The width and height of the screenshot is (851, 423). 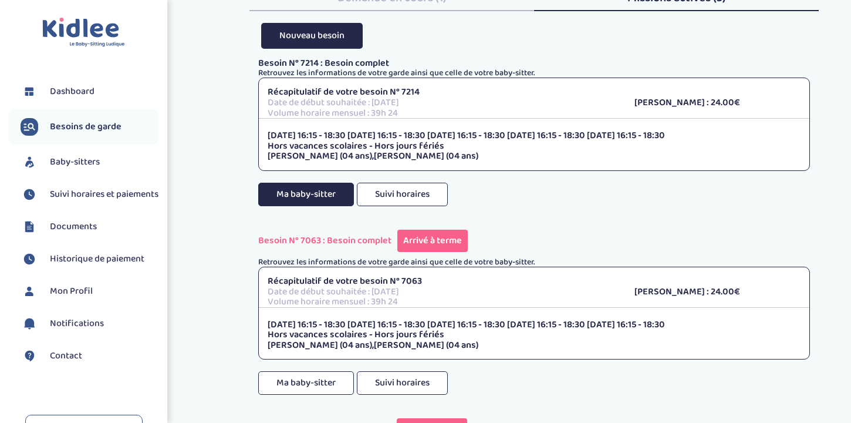 What do you see at coordinates (73, 227) in the screenshot?
I see `span: Documents` at bounding box center [73, 227].